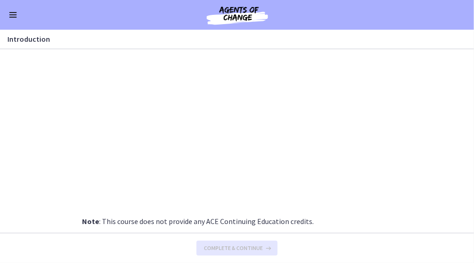  What do you see at coordinates (231, 39) in the screenshot?
I see `h3: Introduction` at bounding box center [231, 39].